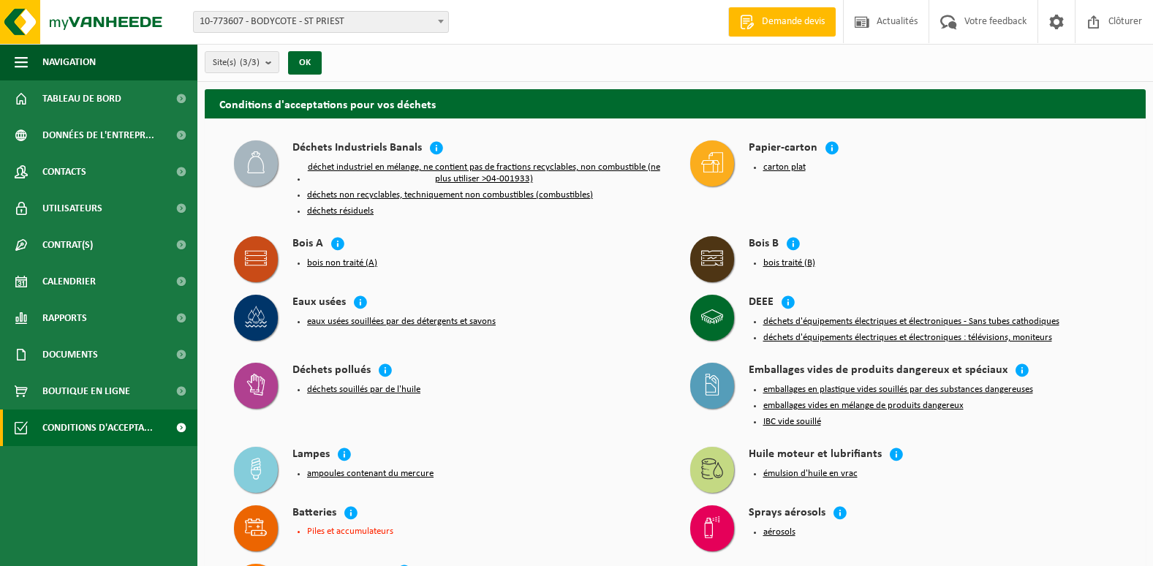 The height and width of the screenshot is (566, 1153). Describe the element at coordinates (331, 371) in the screenshot. I see `h4: Déchets pollués` at that location.